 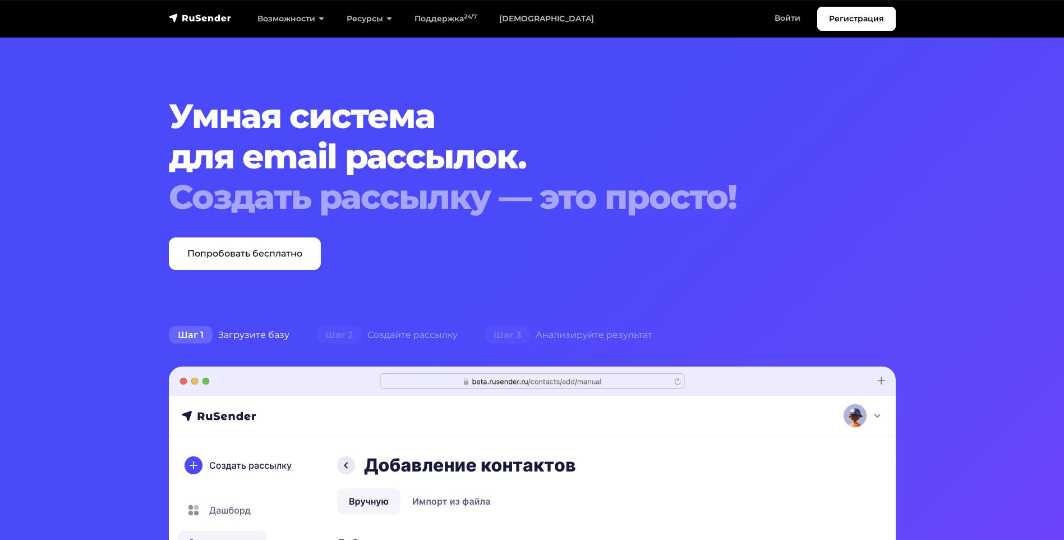 I want to click on span: Шаг 3, so click(x=507, y=335).